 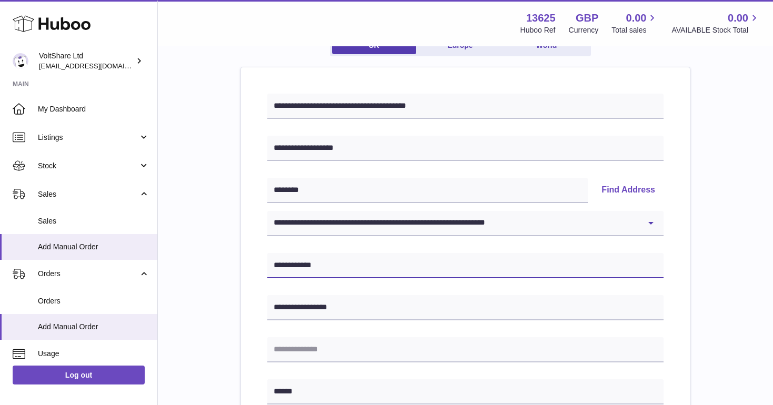 What do you see at coordinates (583, 30) in the screenshot?
I see `div: Currency` at bounding box center [583, 30].